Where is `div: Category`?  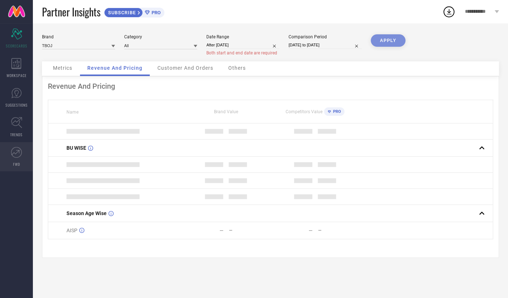
div: Category is located at coordinates (161, 37).